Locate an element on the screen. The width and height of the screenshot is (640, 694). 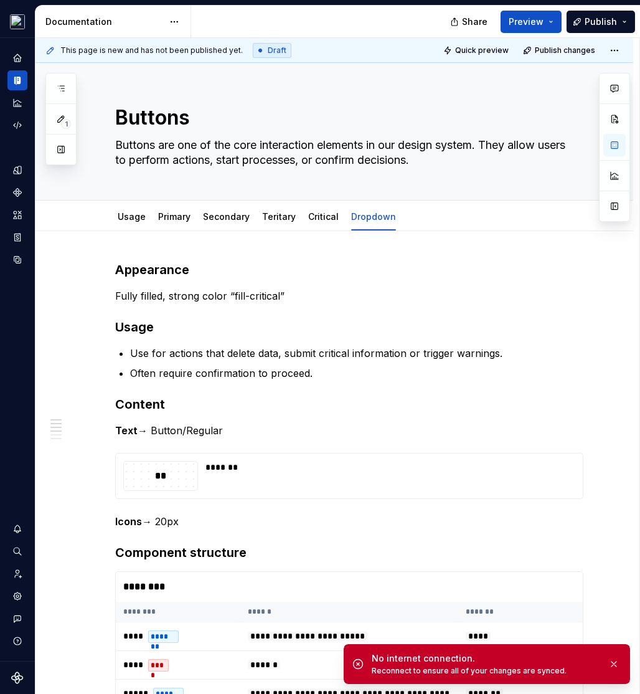
div: Code automation is located at coordinates (17, 125).